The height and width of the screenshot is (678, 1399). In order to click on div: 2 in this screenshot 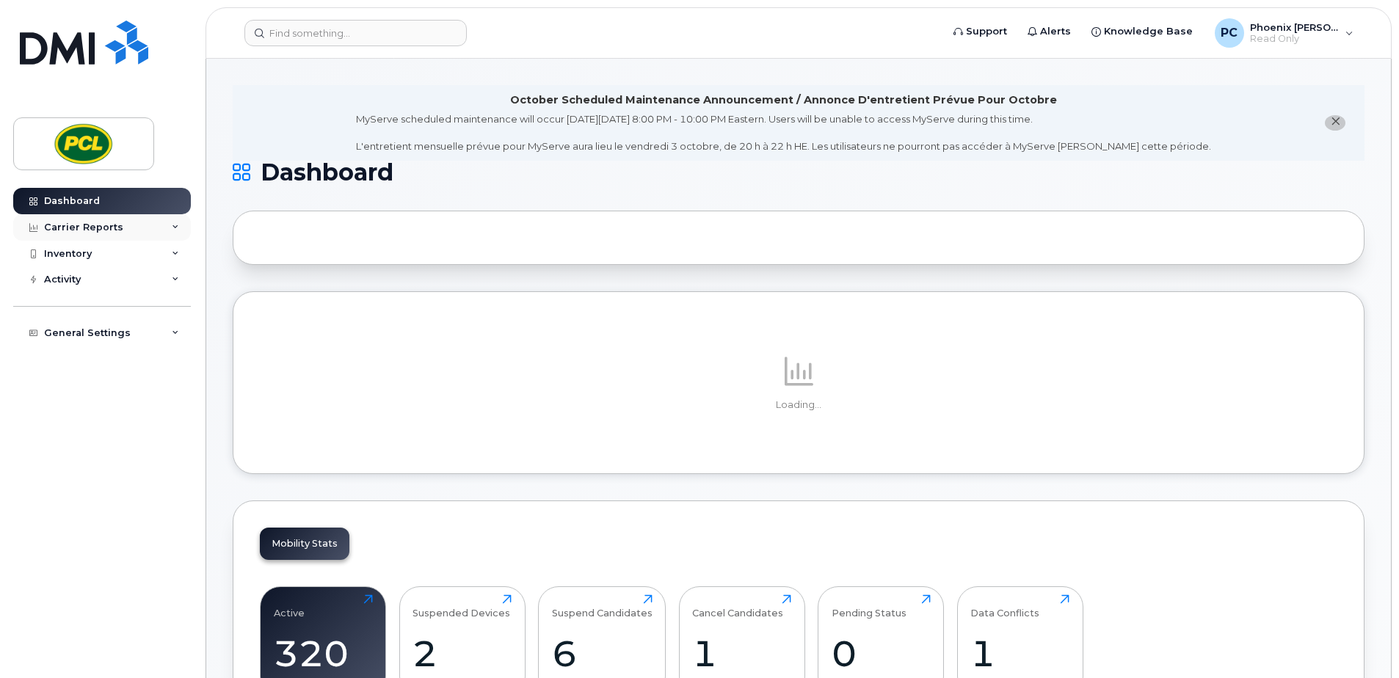, I will do `click(462, 653)`.